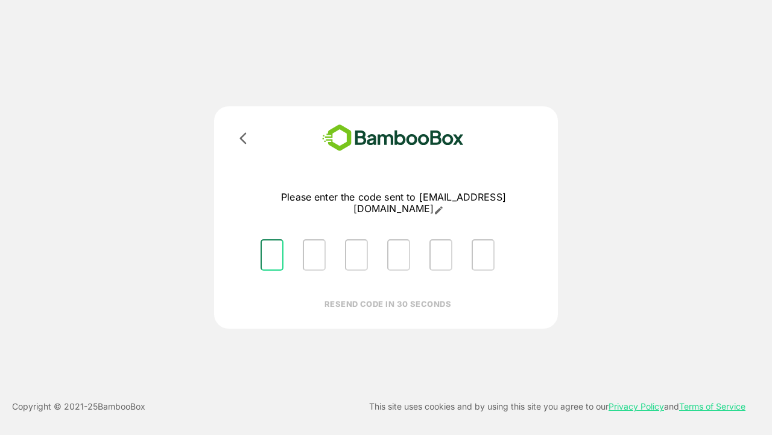 The height and width of the screenshot is (435, 772). Describe the element at coordinates (314, 255) in the screenshot. I see `input: Please enter OTP character 2` at that location.